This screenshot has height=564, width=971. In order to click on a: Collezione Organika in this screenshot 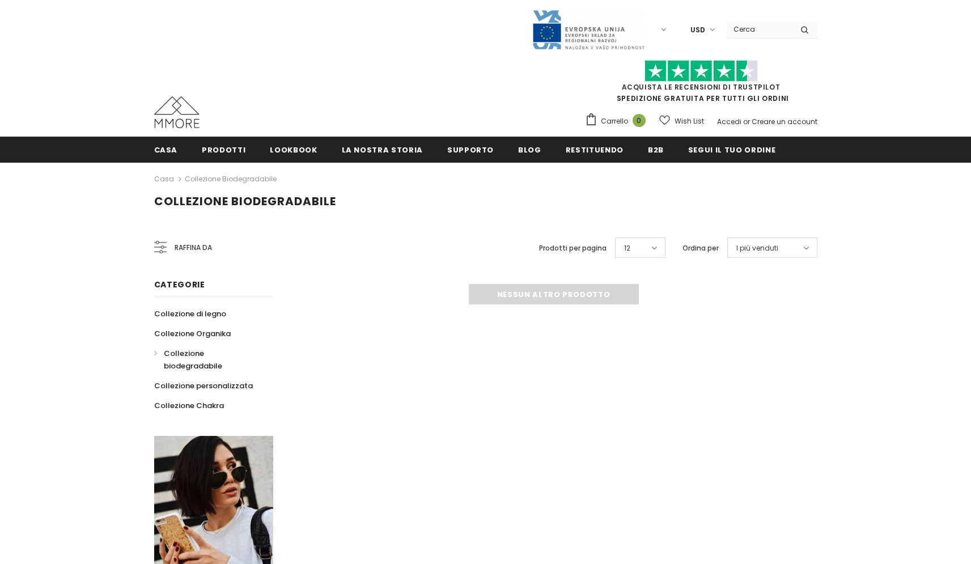, I will do `click(192, 333)`.